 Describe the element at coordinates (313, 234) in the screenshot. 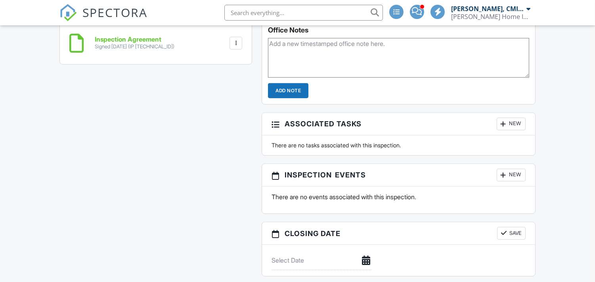

I see `span: Closing date` at that location.